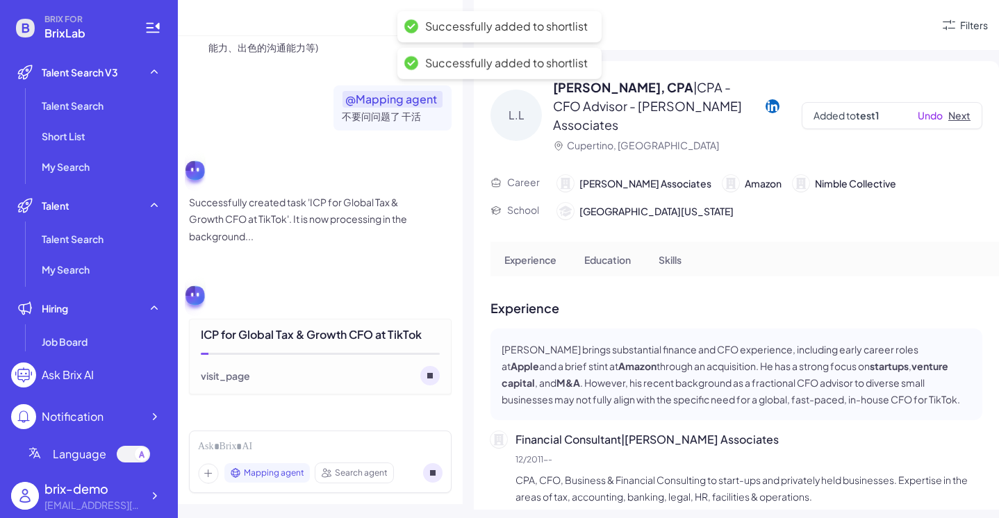 This screenshot has height=518, width=999. I want to click on strong: M&A, so click(568, 383).